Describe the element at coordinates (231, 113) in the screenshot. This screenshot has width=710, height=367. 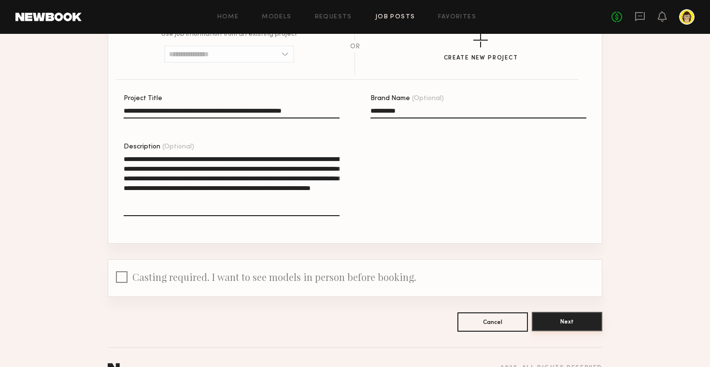
I see `input: Project Title` at that location.